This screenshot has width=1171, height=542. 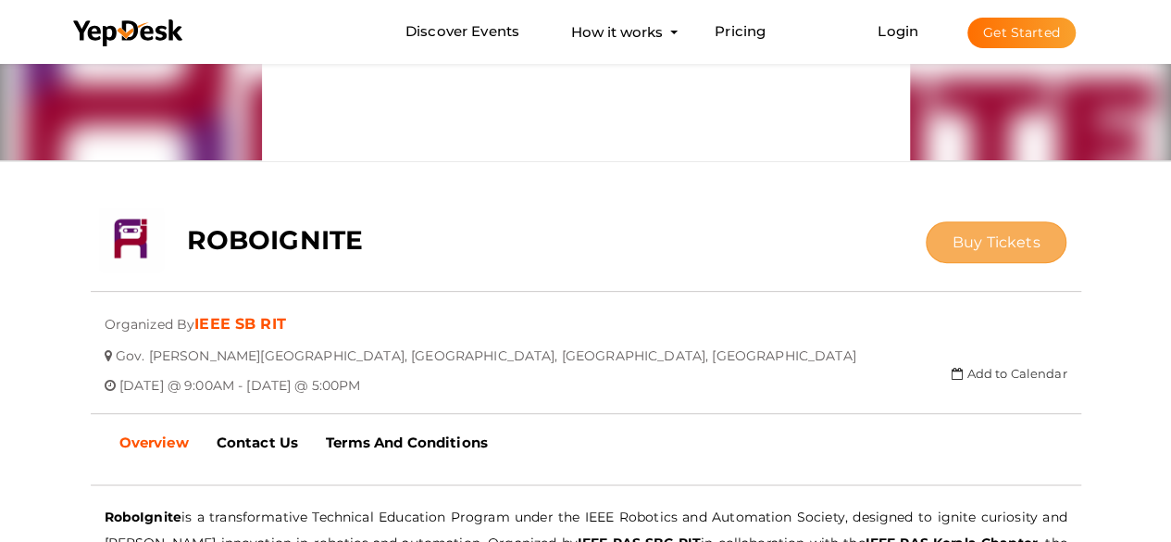 I want to click on span: Organized By, so click(x=150, y=317).